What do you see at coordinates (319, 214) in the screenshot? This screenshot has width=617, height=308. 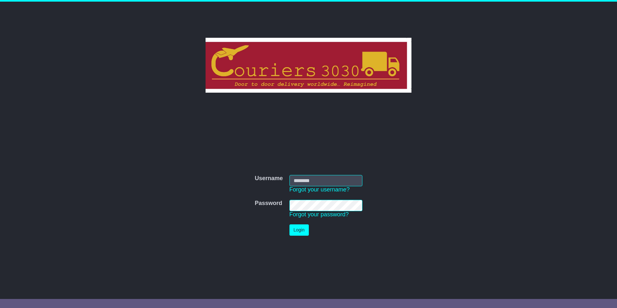 I see `a: Forgot your password?` at bounding box center [319, 214].